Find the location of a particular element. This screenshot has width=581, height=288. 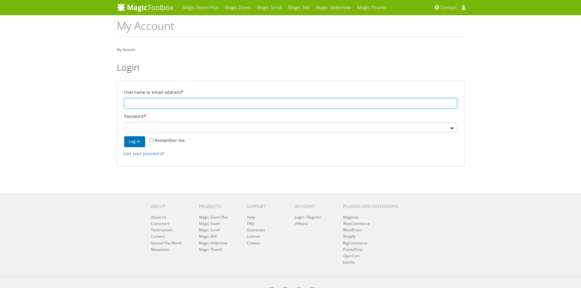

a: License is located at coordinates (254, 236).